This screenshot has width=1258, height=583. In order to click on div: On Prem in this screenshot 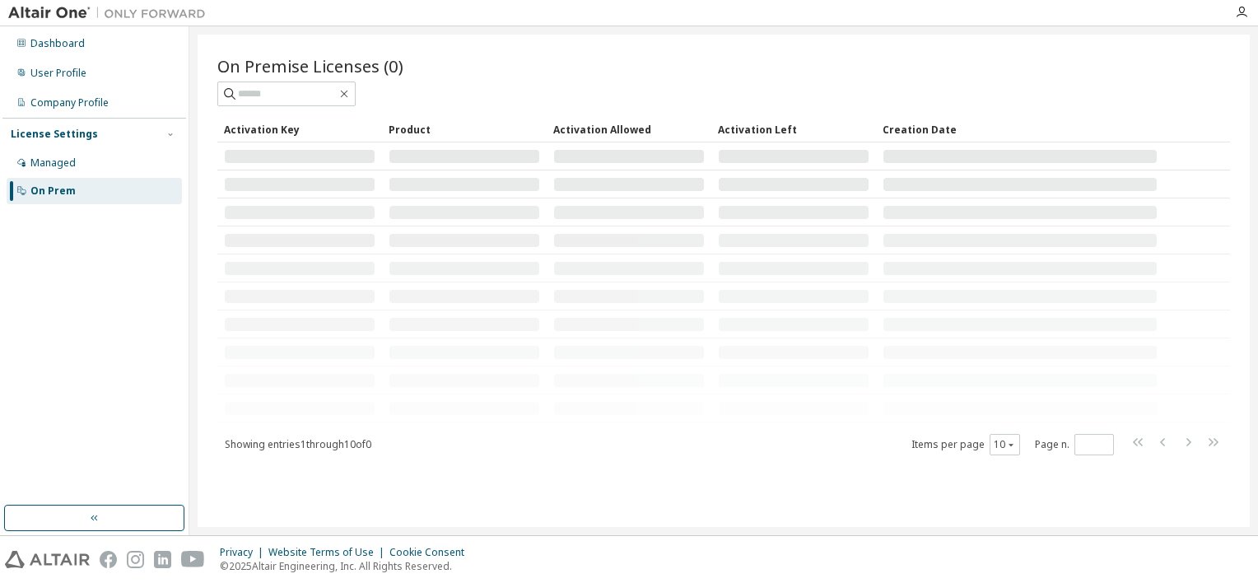, I will do `click(53, 191)`.